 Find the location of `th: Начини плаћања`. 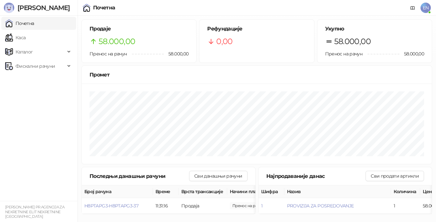

th: Начини плаћања is located at coordinates (260, 191).